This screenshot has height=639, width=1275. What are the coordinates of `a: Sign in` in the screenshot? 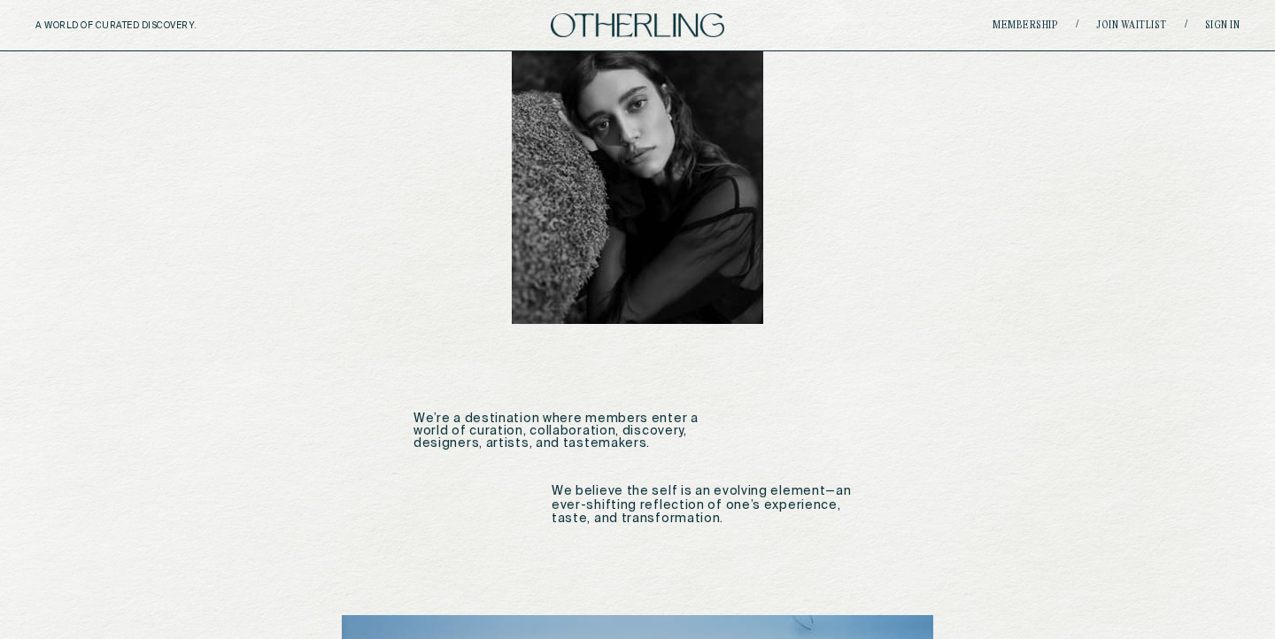 It's located at (1223, 26).